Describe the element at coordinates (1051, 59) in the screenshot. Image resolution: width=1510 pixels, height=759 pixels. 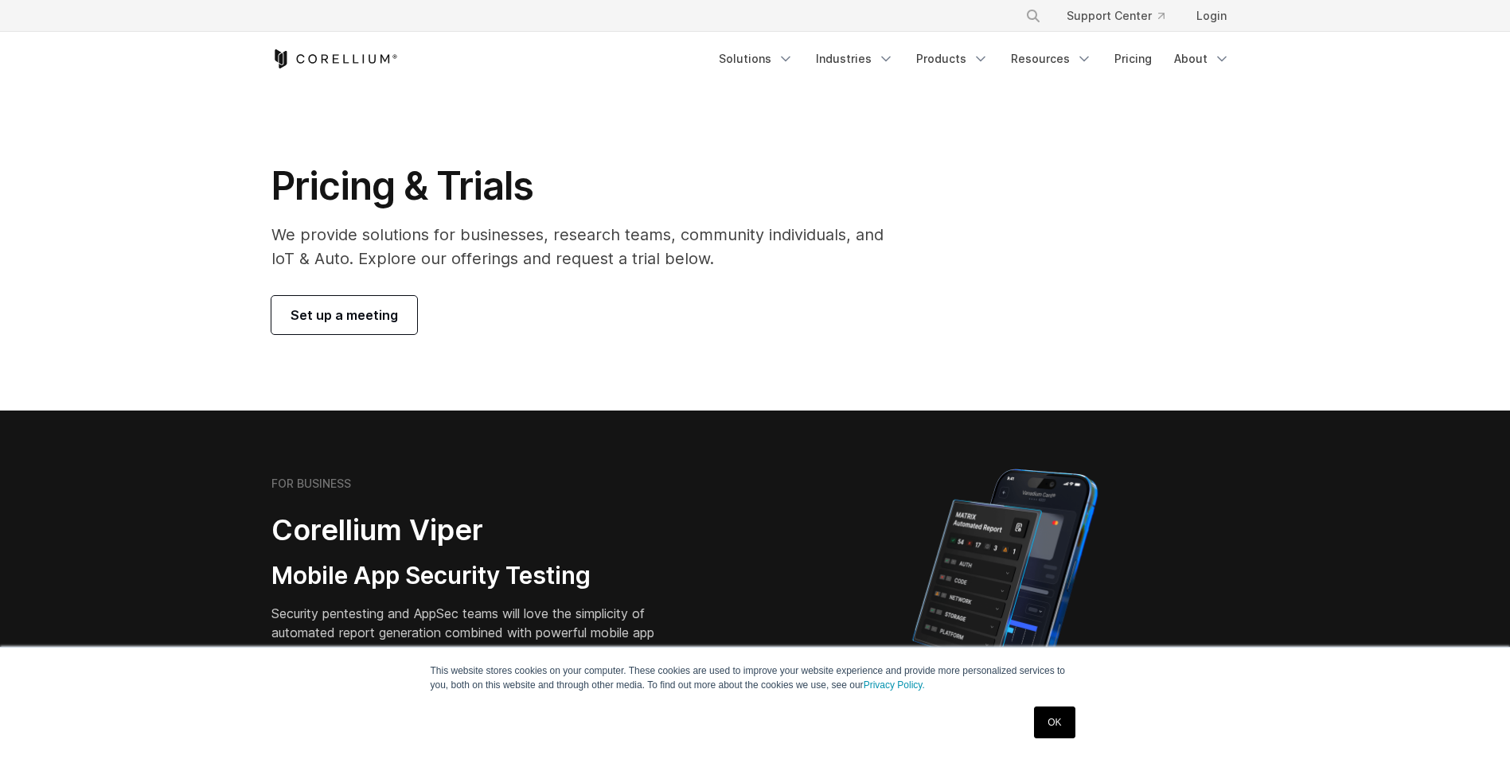
I see `a: Resources` at that location.